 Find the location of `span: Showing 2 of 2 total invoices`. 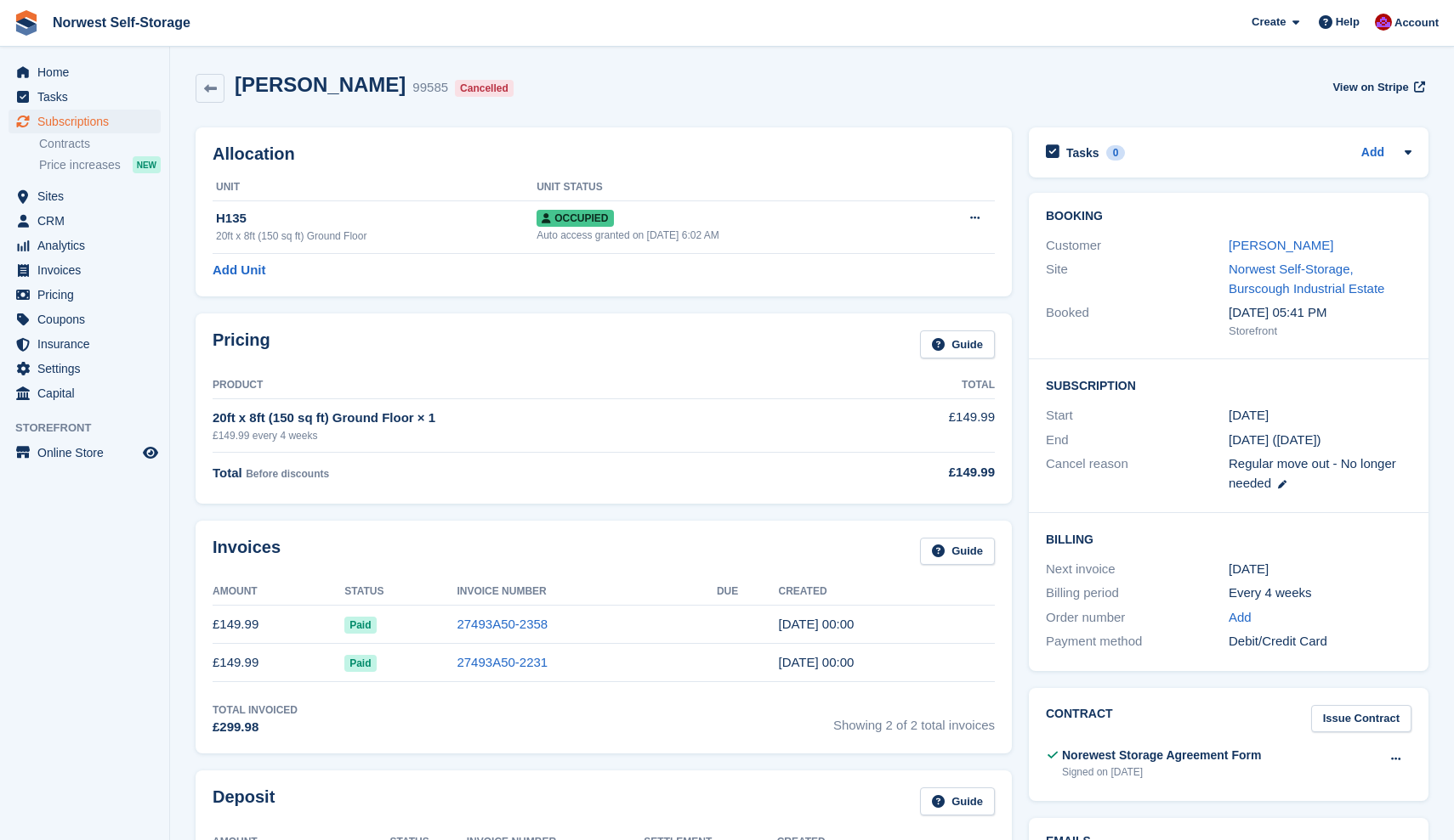

span: Showing 2 of 2 total invoices is located at coordinates (913, 719).